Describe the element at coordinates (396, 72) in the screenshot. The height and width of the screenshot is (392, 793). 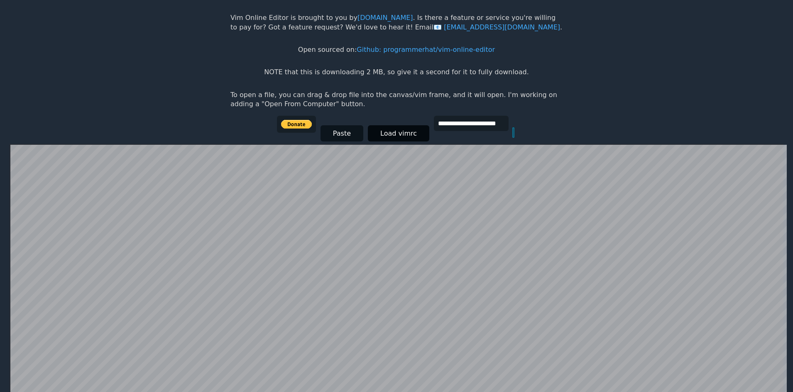
I see `p: NOTE that this is downloading 2 MB, so give it a second for it to fully download.` at that location.